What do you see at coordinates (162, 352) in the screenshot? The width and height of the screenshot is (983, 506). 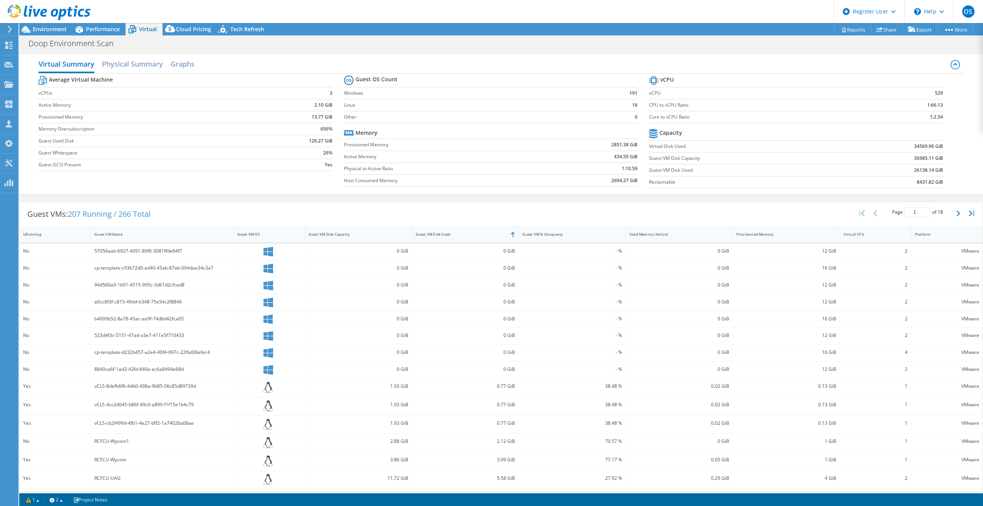 I see `div: cp-template-d232b457-a2e4-40f4-997c-22fbd36efec4` at bounding box center [162, 352].